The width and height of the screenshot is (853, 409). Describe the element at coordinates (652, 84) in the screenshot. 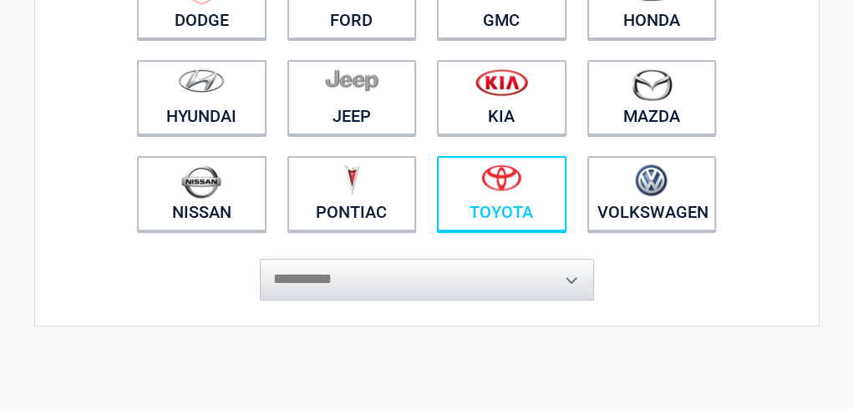

I see `img: mazda` at that location.